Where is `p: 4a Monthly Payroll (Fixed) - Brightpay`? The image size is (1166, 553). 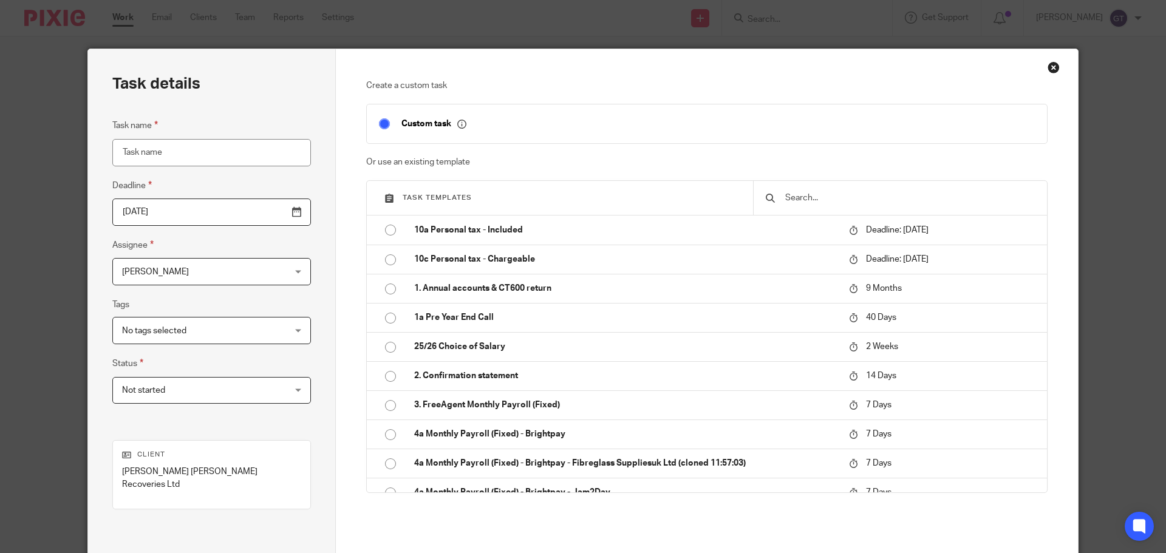 p: 4a Monthly Payroll (Fixed) - Brightpay is located at coordinates (625, 434).